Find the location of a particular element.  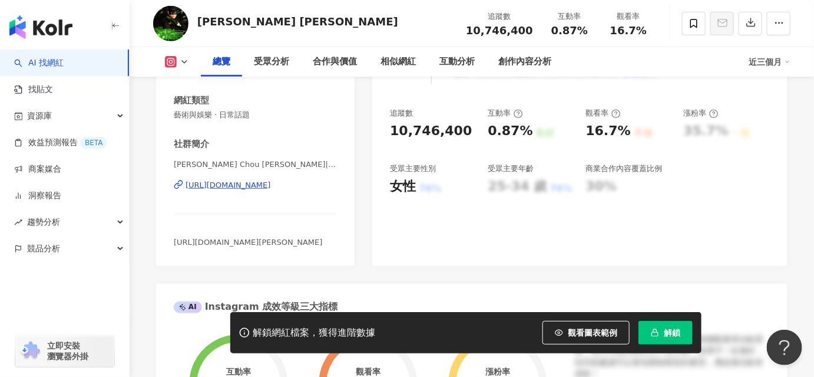

div: 解鎖網紅檔案，獲得進階數據 is located at coordinates (314, 332).